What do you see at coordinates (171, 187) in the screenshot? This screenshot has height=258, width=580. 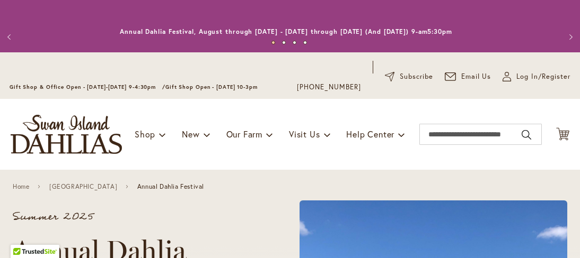 I see `span: Annual Dahlia Festival` at bounding box center [171, 187].